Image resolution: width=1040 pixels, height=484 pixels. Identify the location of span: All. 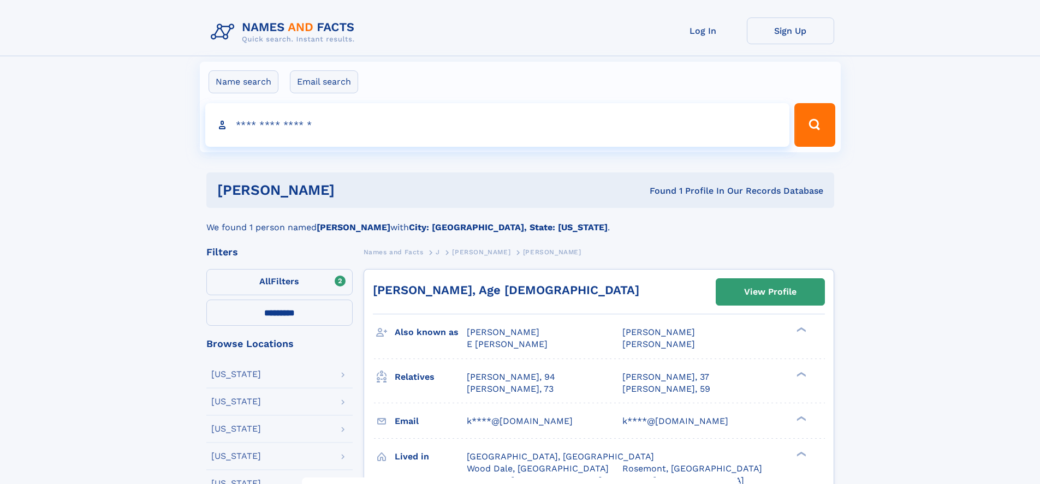
(265, 281).